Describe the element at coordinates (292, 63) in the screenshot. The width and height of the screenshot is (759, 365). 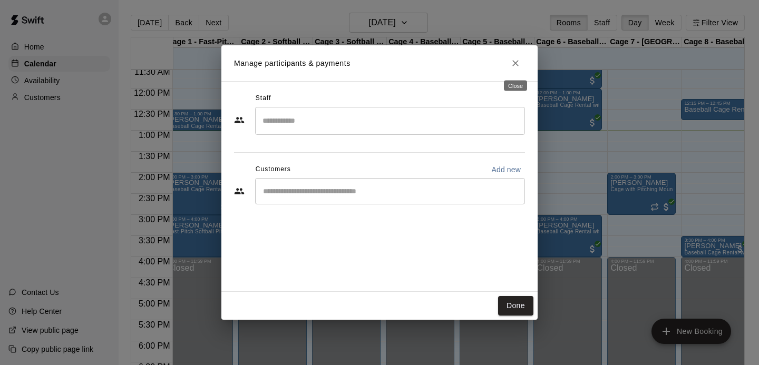
I see `p: Manage participants & payments` at that location.